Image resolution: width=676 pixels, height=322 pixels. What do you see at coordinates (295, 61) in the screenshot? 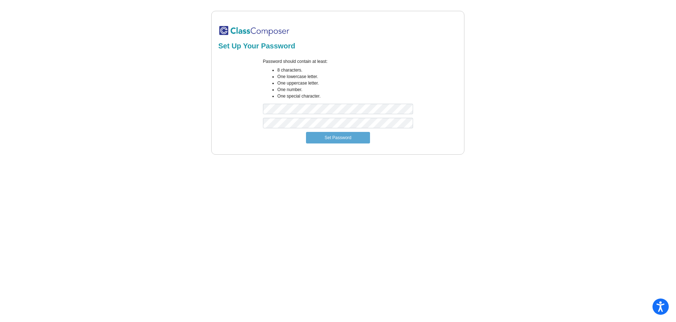
I see `label: Password should contain at least:` at bounding box center [295, 61].